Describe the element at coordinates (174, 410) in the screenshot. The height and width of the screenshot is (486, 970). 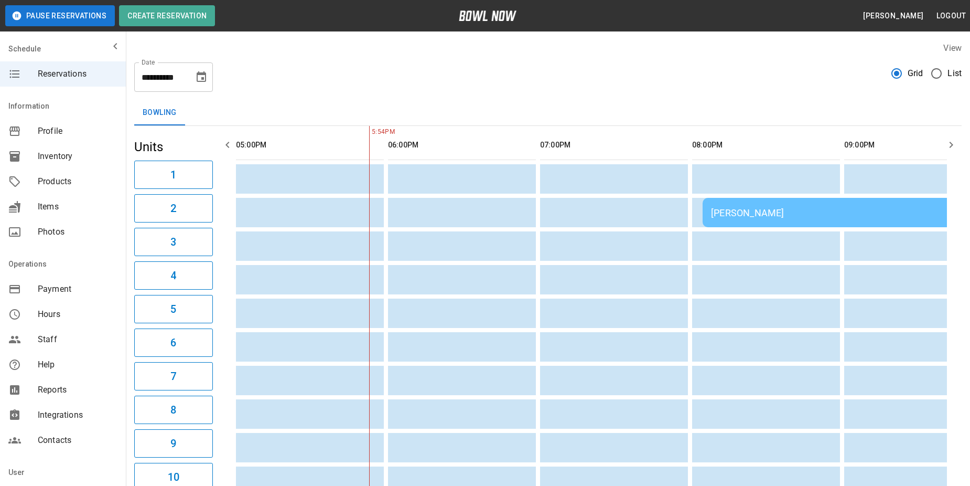
I see `button: 8` at that location.